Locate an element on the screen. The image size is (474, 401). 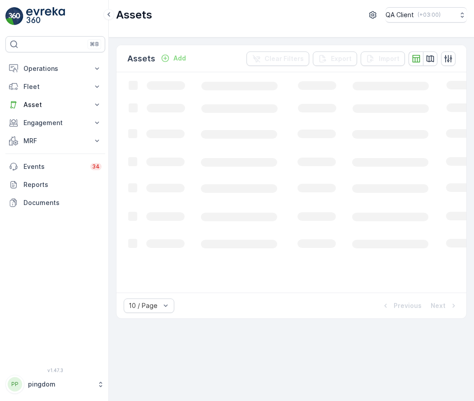
p: Documents is located at coordinates (62, 203).